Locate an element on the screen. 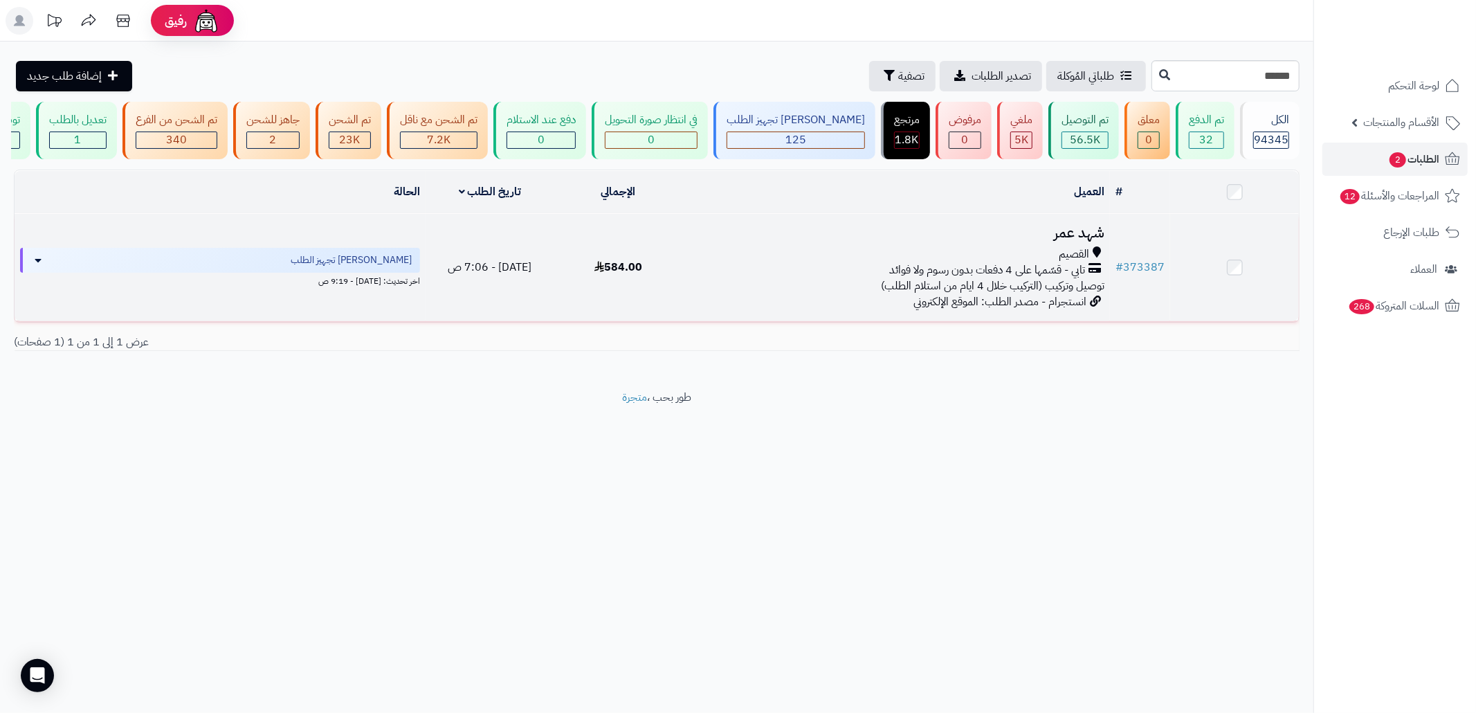 The width and height of the screenshot is (1476, 713). span: طلبات الإرجاع is located at coordinates (1411, 232).